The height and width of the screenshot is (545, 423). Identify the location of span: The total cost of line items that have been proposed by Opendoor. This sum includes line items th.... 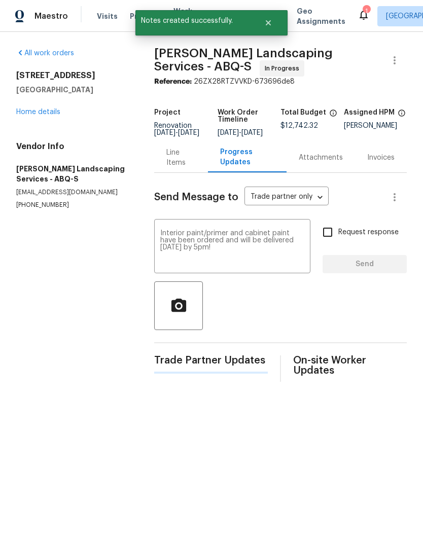
(333, 116).